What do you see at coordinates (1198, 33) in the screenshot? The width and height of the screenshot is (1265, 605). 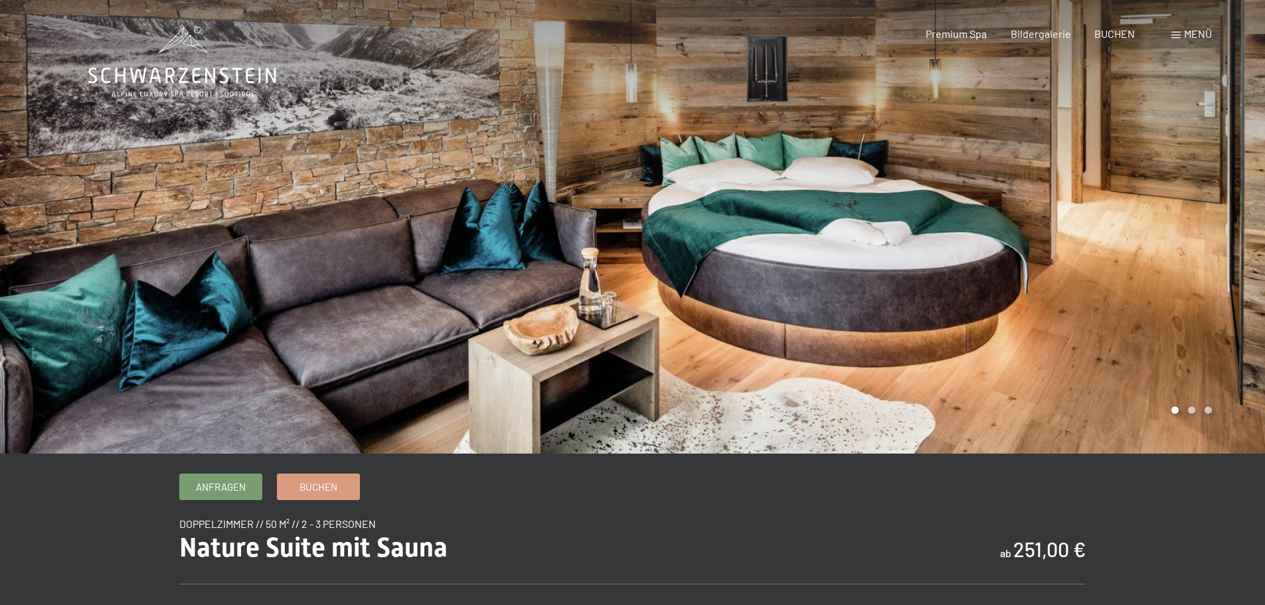 I see `span: Menü` at bounding box center [1198, 33].